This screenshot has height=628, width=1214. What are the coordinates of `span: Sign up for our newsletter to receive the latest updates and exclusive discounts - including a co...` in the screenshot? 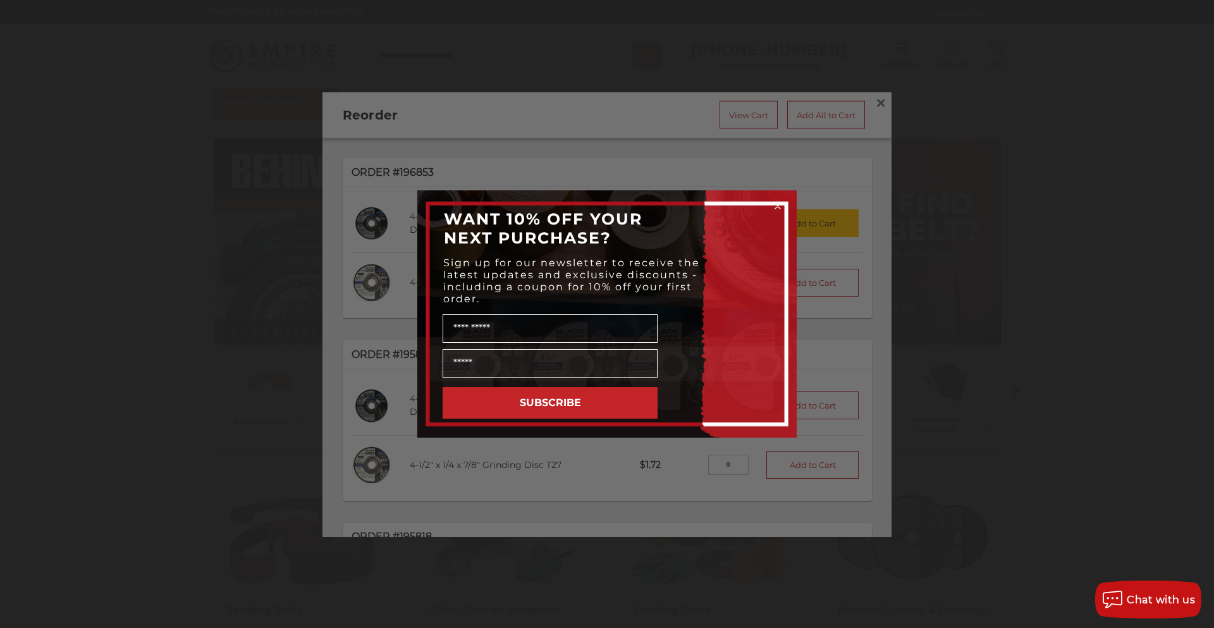 It's located at (572, 281).